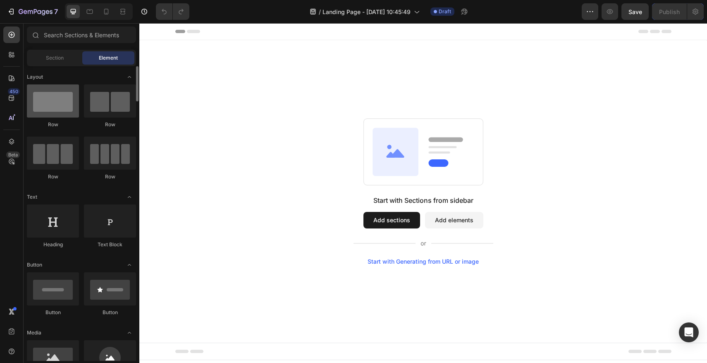 The height and width of the screenshot is (363, 707). What do you see at coordinates (284, 177) in the screenshot?
I see `div: Start with Sections from sidebar` at bounding box center [284, 177].